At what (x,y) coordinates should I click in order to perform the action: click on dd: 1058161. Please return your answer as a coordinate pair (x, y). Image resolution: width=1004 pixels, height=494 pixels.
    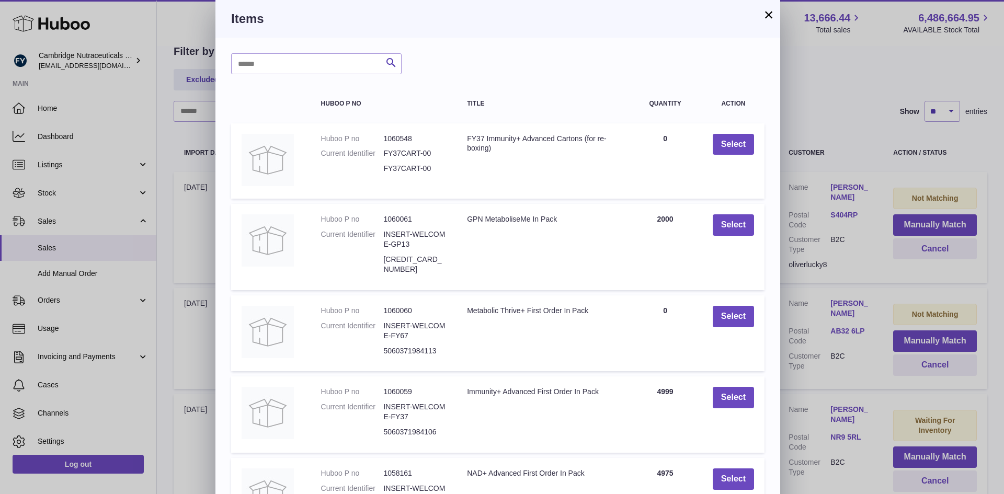
    Looking at the image, I should click on (415, 473).